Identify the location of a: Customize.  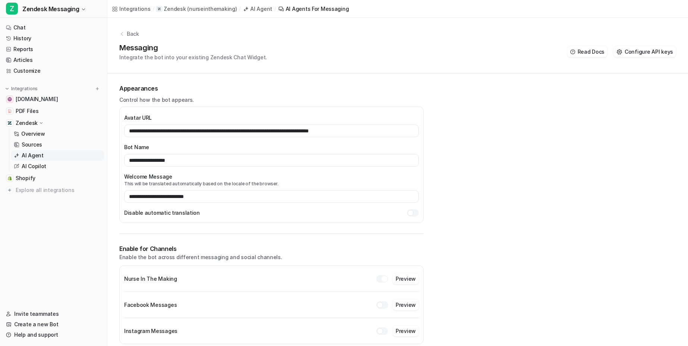
(53, 71).